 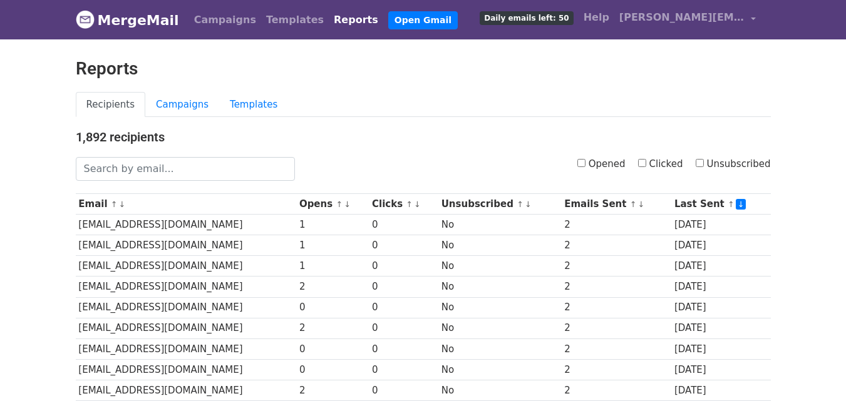 What do you see at coordinates (356, 20) in the screenshot?
I see `a: Reports` at bounding box center [356, 20].